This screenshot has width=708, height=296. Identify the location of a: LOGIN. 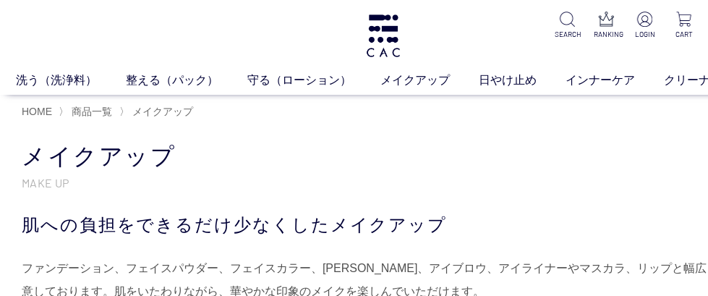
(645, 25).